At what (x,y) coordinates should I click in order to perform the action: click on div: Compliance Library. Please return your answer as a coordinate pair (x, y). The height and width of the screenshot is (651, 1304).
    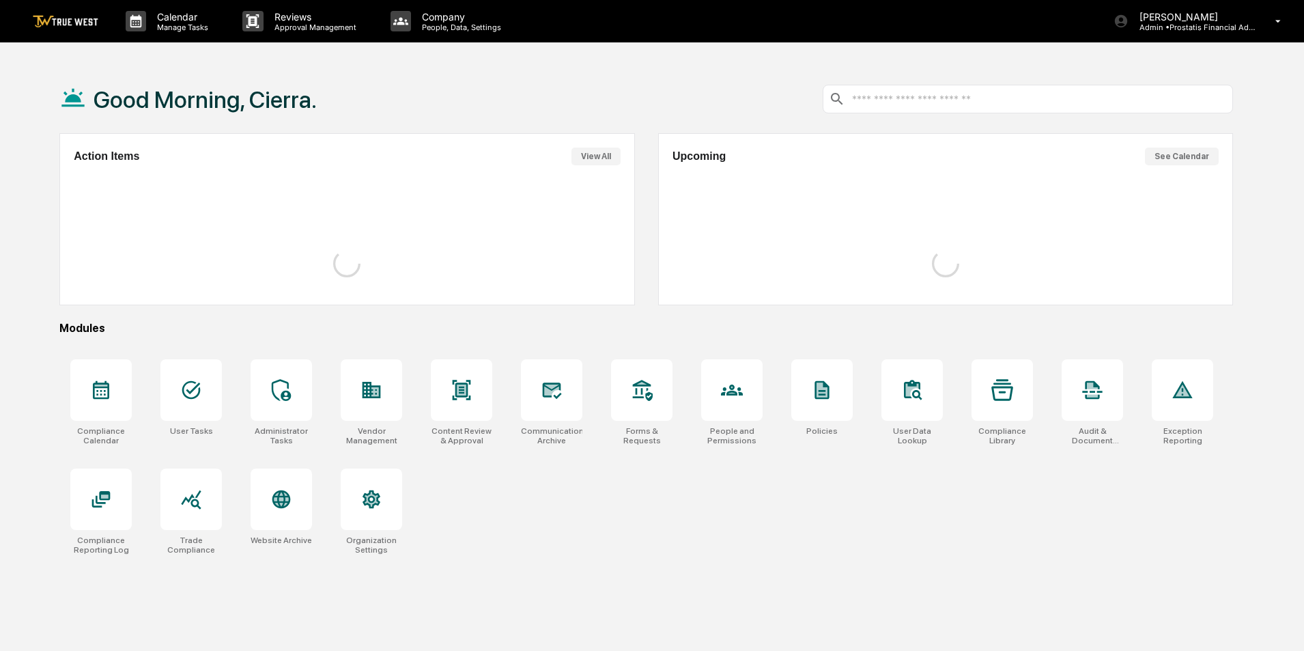
    Looking at the image, I should click on (1002, 436).